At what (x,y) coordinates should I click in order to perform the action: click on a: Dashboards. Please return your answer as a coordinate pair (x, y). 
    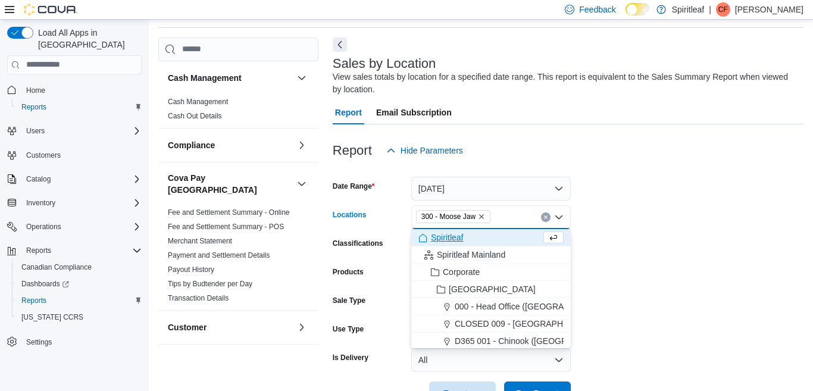
    Looking at the image, I should click on (79, 284).